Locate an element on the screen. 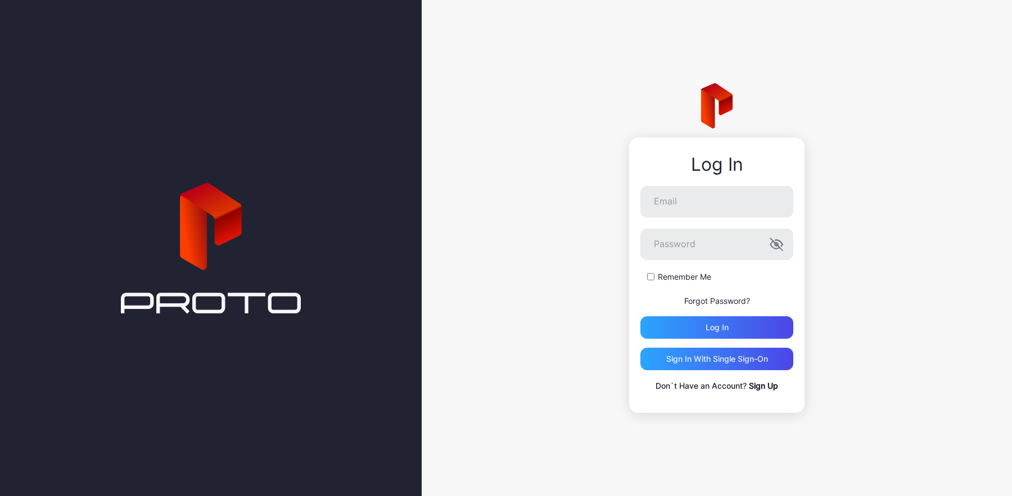 This screenshot has height=496, width=1012. a: Sign Up is located at coordinates (763, 386).